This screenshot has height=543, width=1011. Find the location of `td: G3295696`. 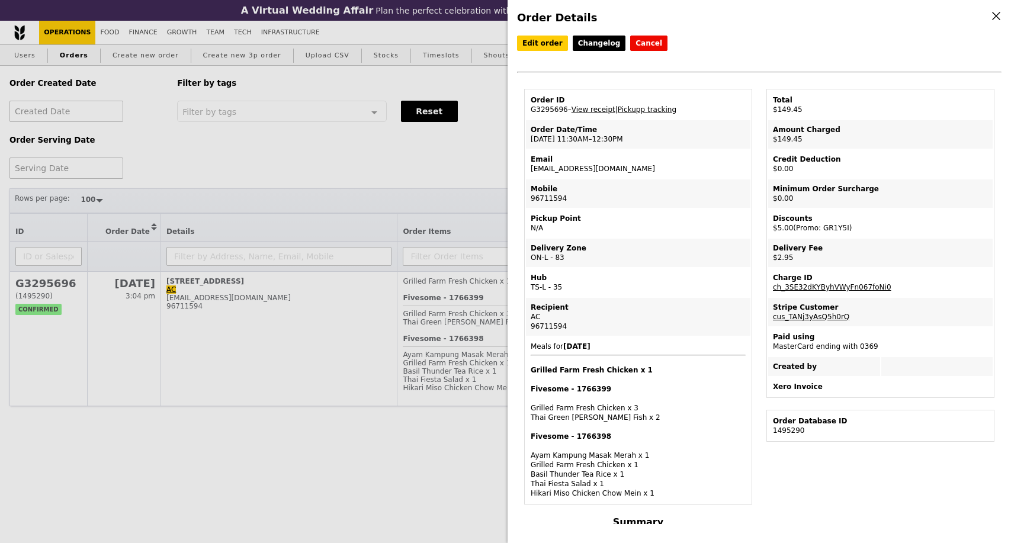

td: G3295696 is located at coordinates (638, 105).